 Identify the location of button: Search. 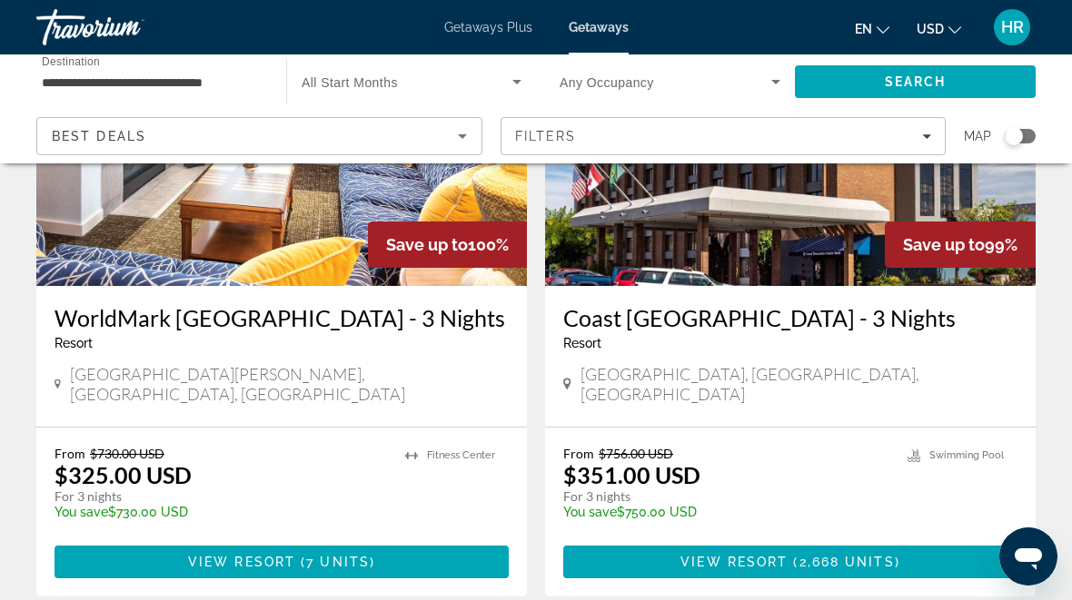
(914, 82).